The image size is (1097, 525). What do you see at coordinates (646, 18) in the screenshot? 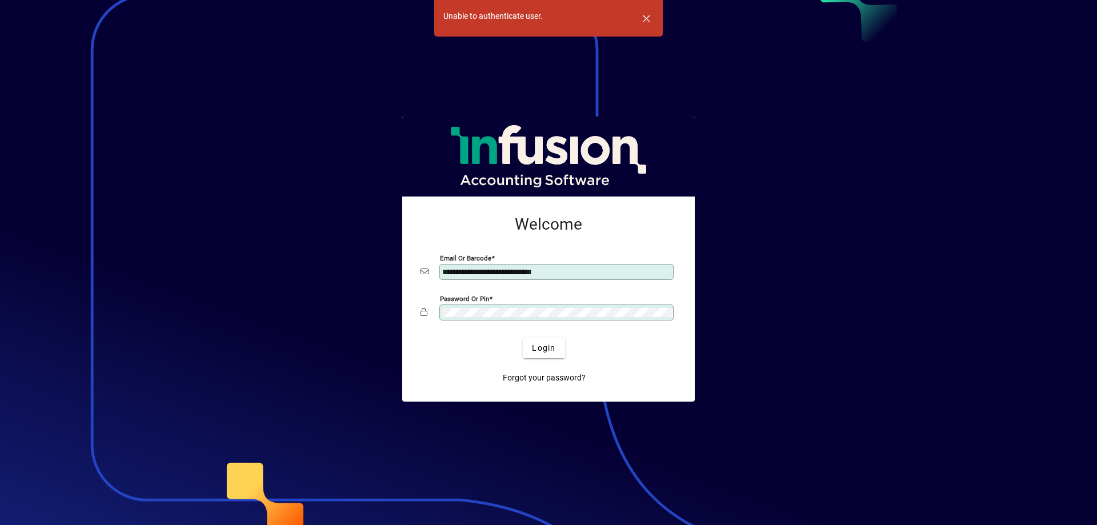
I see `button: Dismiss` at bounding box center [646, 18].